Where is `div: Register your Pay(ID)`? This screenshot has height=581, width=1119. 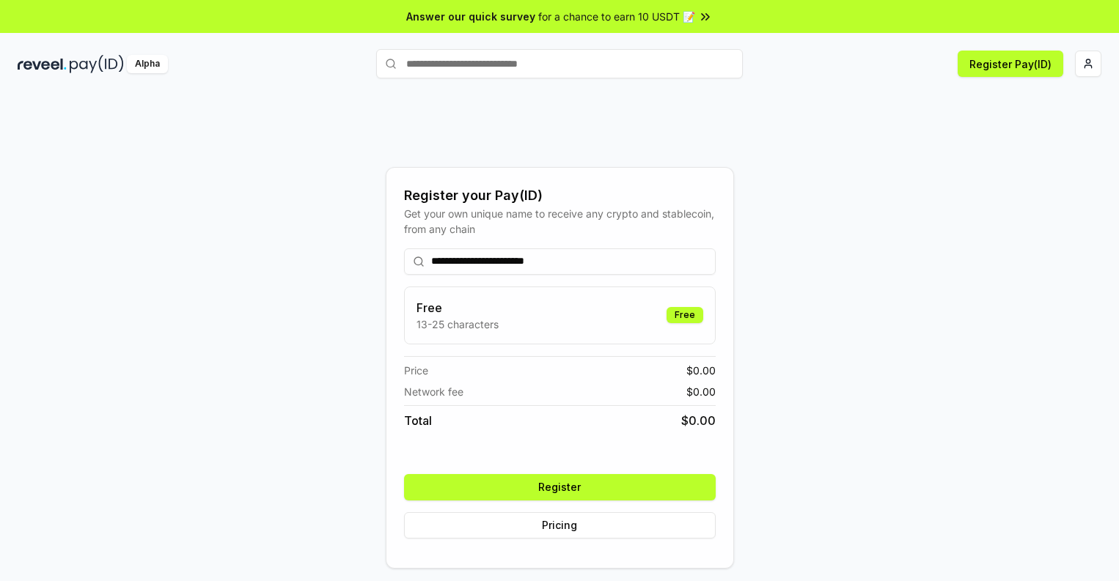
div: Register your Pay(ID) is located at coordinates (559, 196).